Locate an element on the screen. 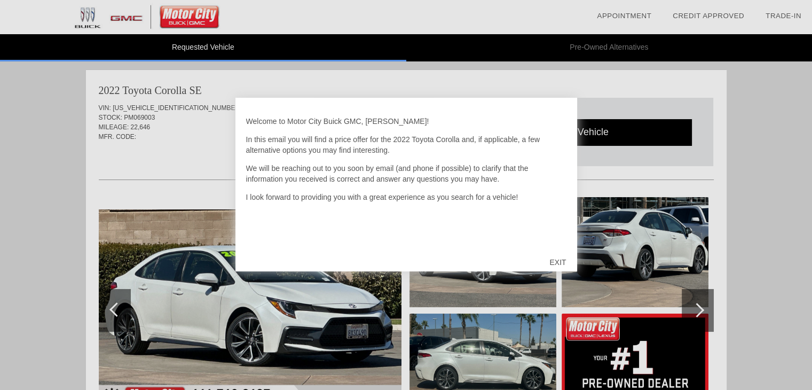 The width and height of the screenshot is (812, 390). a: Trade-In is located at coordinates (783, 15).